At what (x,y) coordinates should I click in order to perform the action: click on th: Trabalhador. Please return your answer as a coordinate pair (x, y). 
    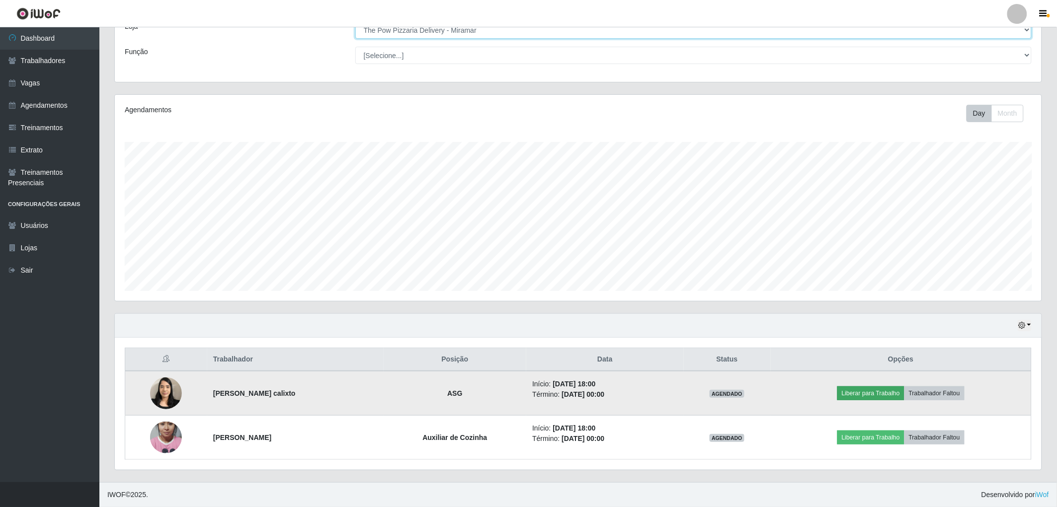
    Looking at the image, I should click on (295, 360).